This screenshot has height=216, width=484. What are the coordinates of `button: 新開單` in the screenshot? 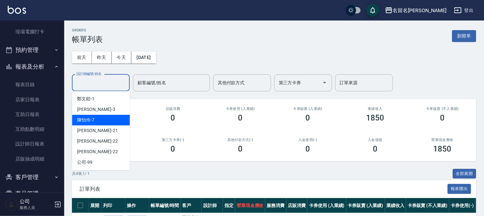 It's located at (464, 36).